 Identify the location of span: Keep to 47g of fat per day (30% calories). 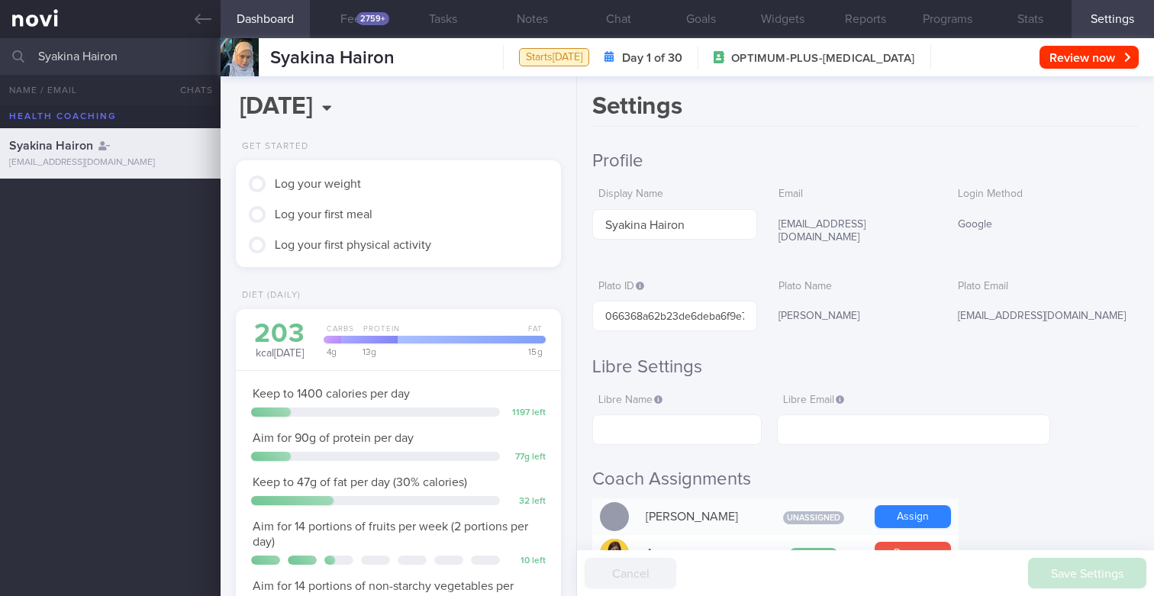
(360, 483).